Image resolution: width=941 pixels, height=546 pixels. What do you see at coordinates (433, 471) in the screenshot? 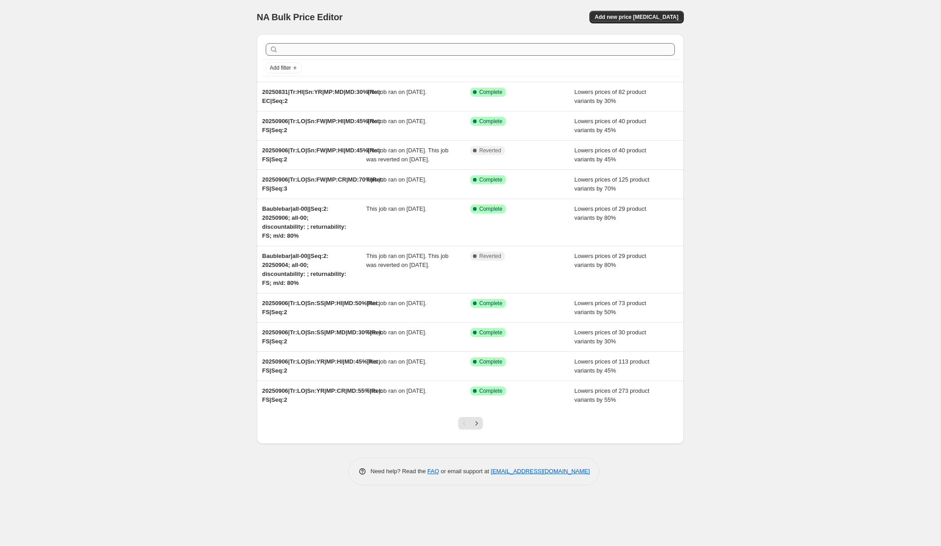
I see `a: FAQ` at bounding box center [433, 471].